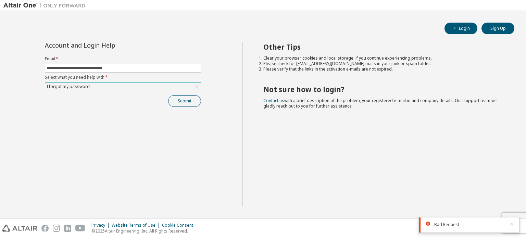  I want to click on img: Altair One, so click(46, 5).